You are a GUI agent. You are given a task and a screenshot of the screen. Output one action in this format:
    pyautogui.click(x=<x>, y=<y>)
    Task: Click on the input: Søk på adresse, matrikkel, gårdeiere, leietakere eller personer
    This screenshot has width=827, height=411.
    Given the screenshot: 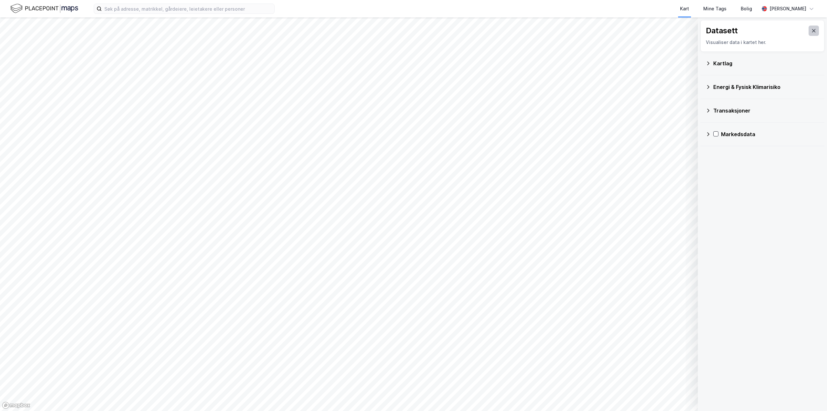 What is the action you would take?
    pyautogui.click(x=188, y=9)
    